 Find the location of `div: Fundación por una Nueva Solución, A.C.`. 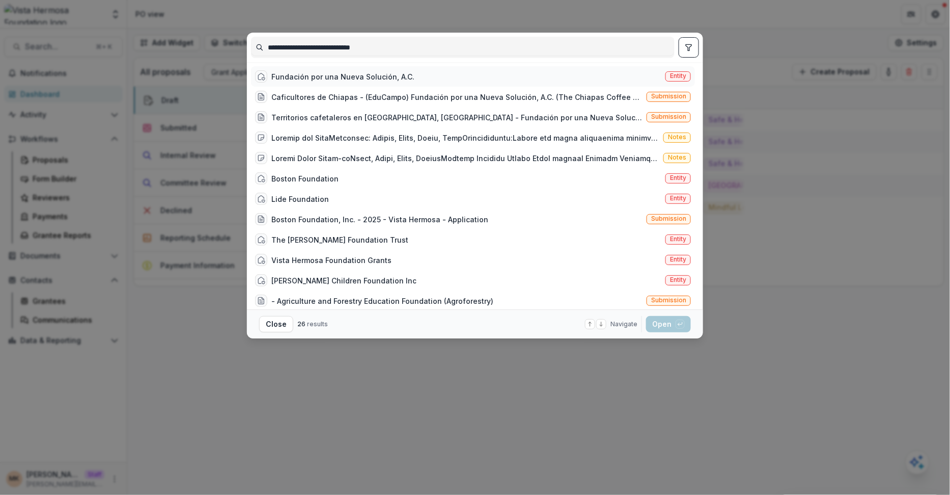

div: Fundación por una Nueva Solución, A.C. is located at coordinates (343, 76).